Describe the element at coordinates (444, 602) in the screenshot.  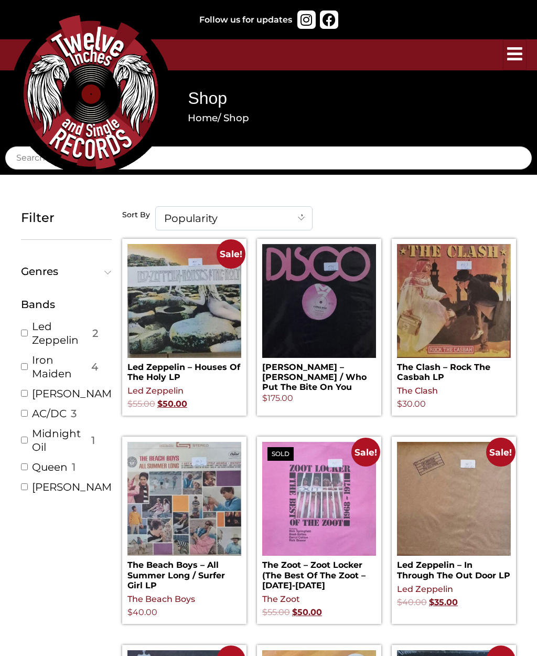
I see `bdi: 35.00` at that location.